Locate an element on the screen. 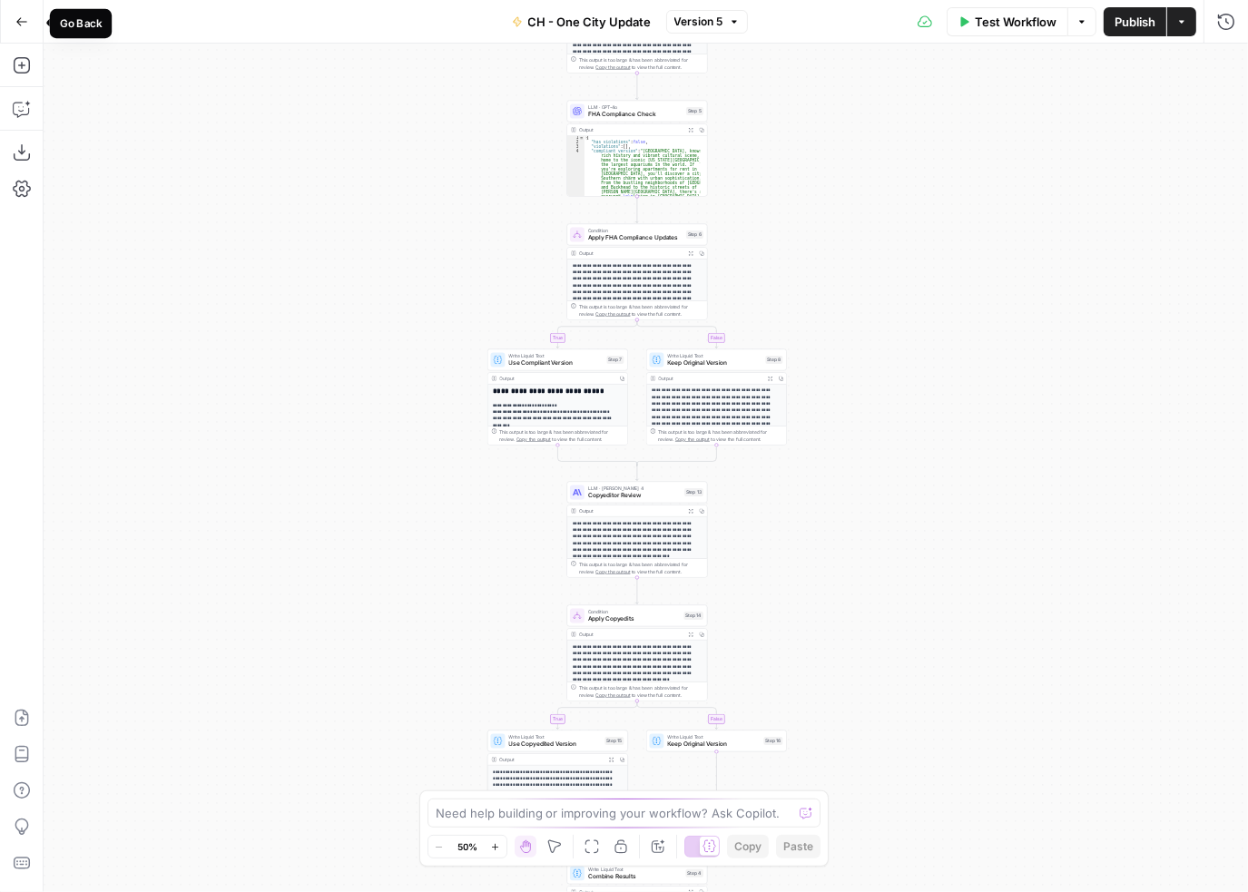 The image size is (1248, 892). div: LLM · GPT-4oFHA Compliance CheckStep 5Output{ "has_violations":false, "violations":[], "compliant... is located at coordinates (637, 149).